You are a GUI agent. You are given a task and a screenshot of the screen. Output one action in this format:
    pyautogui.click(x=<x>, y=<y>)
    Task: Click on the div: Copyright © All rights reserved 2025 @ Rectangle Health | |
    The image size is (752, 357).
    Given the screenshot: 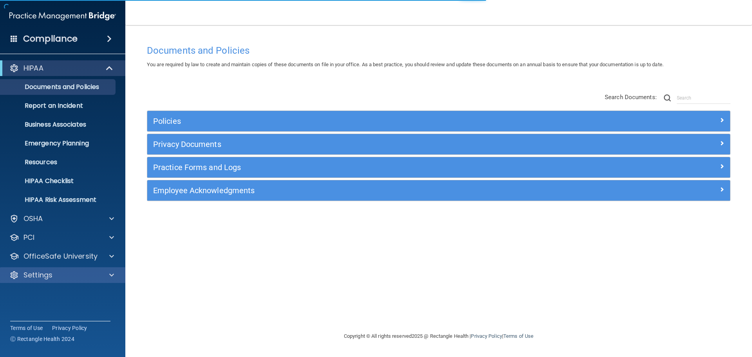 What is the action you would take?
    pyautogui.click(x=439, y=336)
    